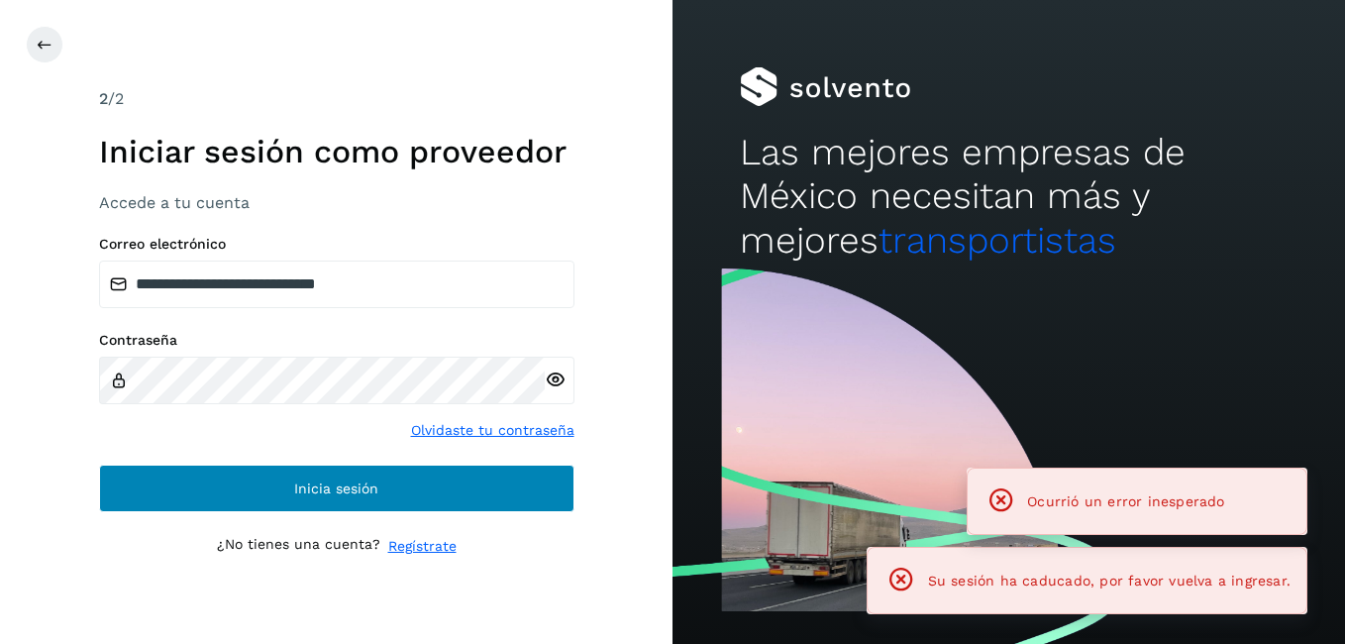  I want to click on h1: Iniciar sesión como proveedor, so click(337, 152).